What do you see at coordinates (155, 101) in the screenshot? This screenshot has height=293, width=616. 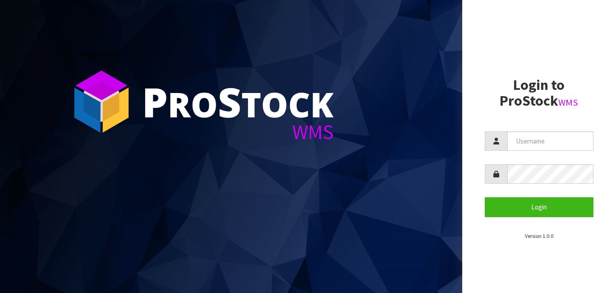 I see `span: P` at bounding box center [155, 101].